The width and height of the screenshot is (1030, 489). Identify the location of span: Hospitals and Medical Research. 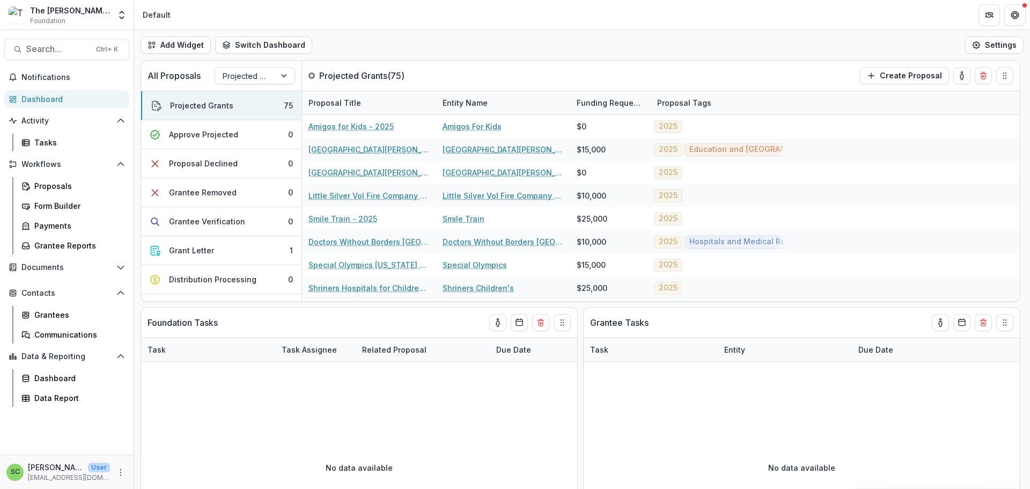
(750, 241).